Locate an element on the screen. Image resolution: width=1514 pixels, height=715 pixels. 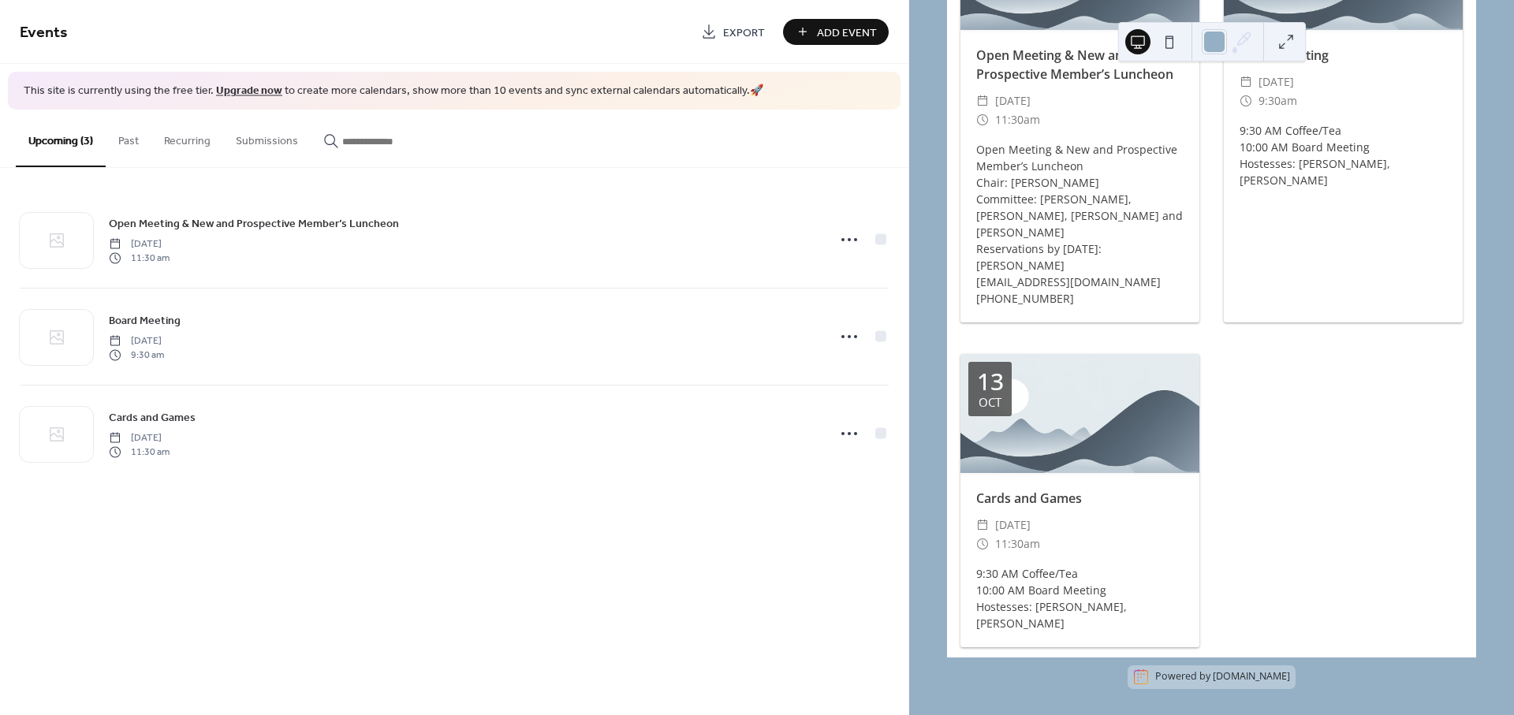
button: Past is located at coordinates (128, 137).